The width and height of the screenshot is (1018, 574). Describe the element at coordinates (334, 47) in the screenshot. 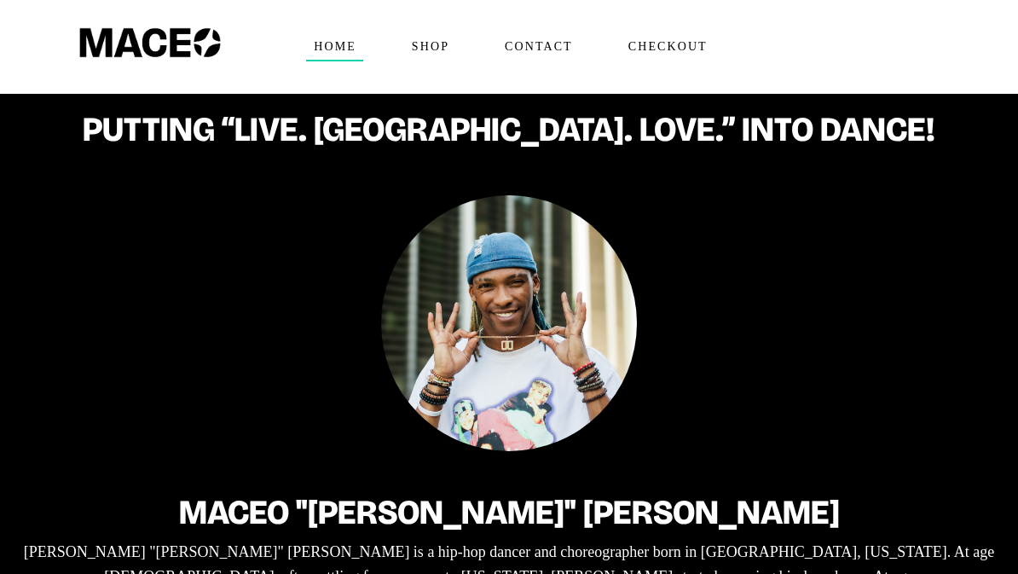

I see `span: Home` at that location.